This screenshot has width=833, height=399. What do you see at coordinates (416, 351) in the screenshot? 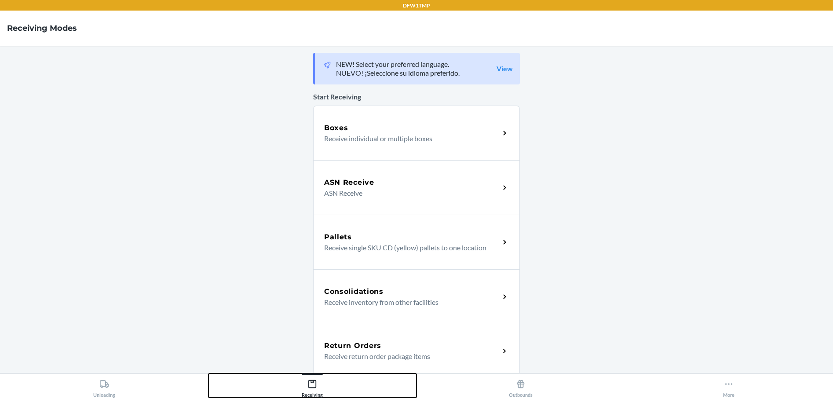
I see `a: Return OrdersReceive return order package items` at bounding box center [416, 351].